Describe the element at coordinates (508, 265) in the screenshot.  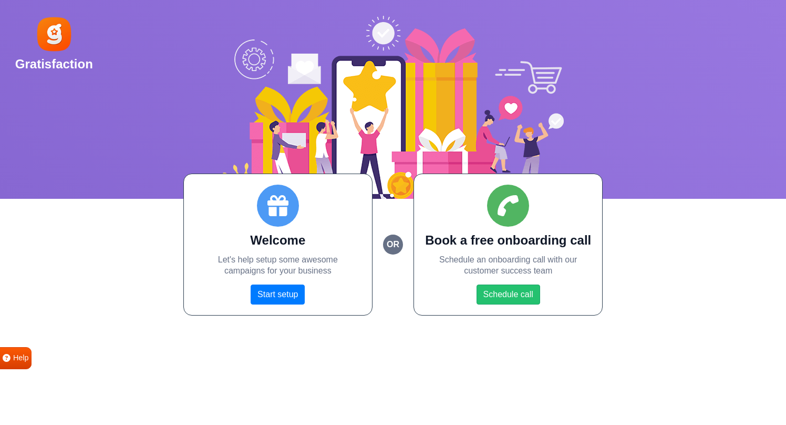
I see `p: Schedule an onboarding call with our customer success team` at that location.